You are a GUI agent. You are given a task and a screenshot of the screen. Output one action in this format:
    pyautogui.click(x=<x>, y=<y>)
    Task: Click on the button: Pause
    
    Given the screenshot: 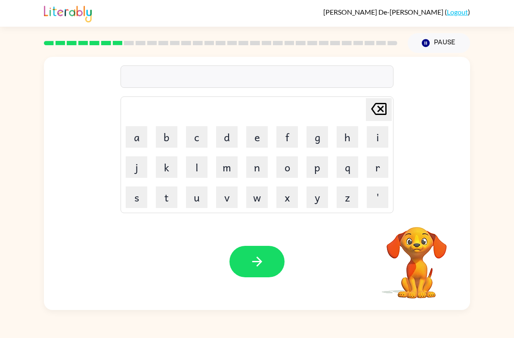 What is the action you would take?
    pyautogui.click(x=439, y=43)
    